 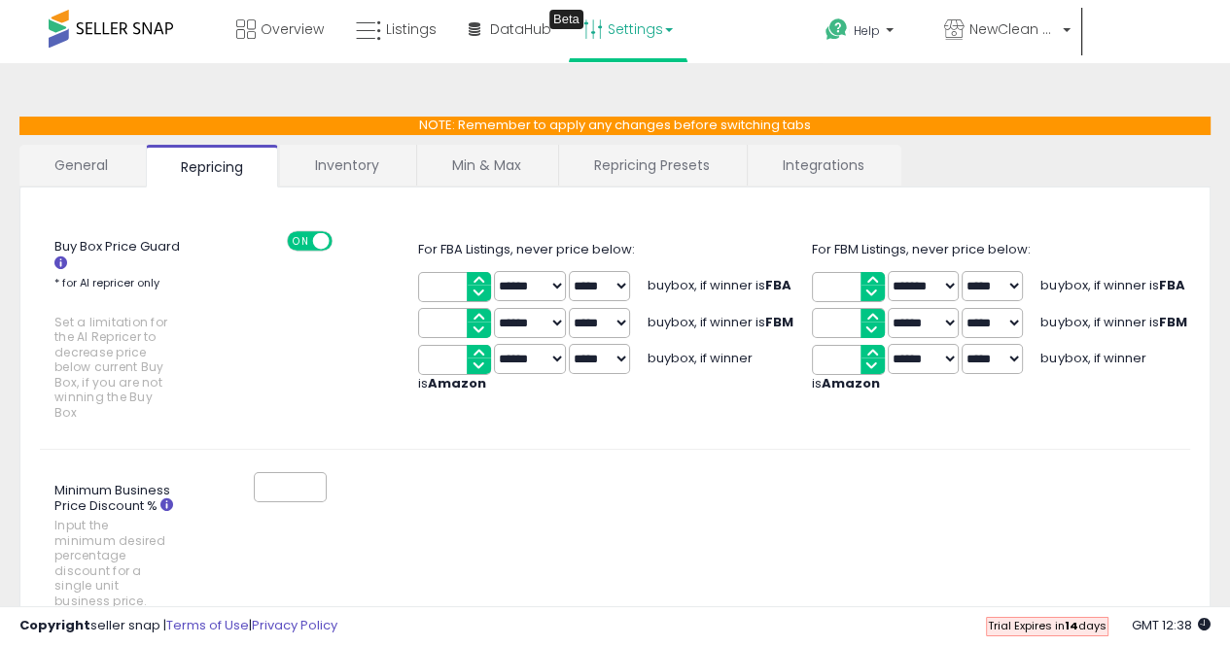 What do you see at coordinates (486, 165) in the screenshot?
I see `a: Min & Max` at bounding box center [486, 165].